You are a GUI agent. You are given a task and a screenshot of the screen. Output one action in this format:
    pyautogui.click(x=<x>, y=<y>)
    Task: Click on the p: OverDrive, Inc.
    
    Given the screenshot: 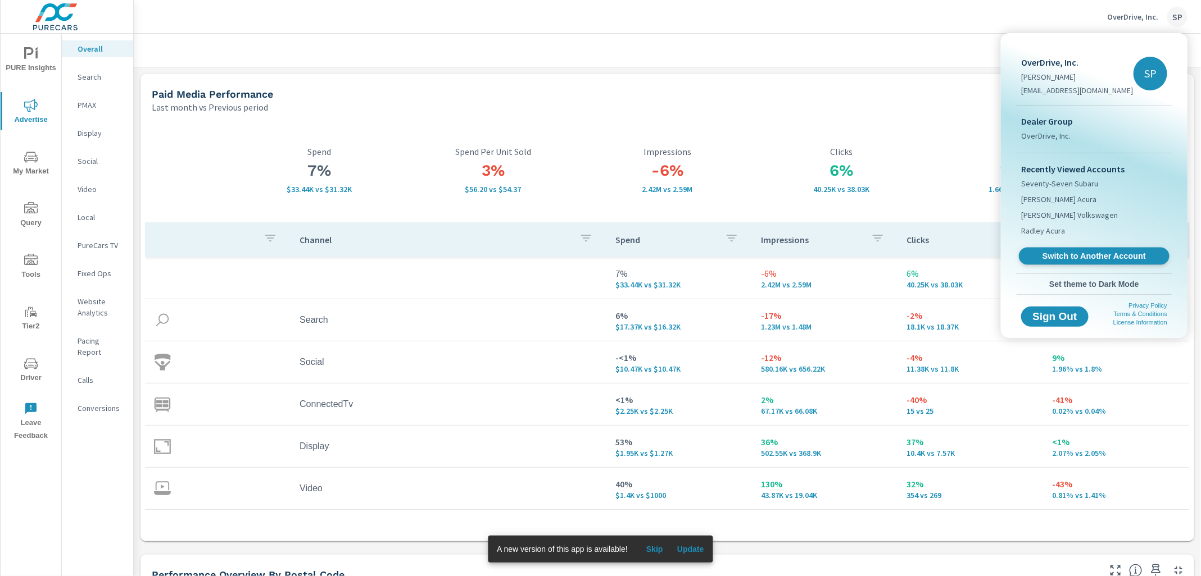 What is the action you would take?
    pyautogui.click(x=1076, y=62)
    